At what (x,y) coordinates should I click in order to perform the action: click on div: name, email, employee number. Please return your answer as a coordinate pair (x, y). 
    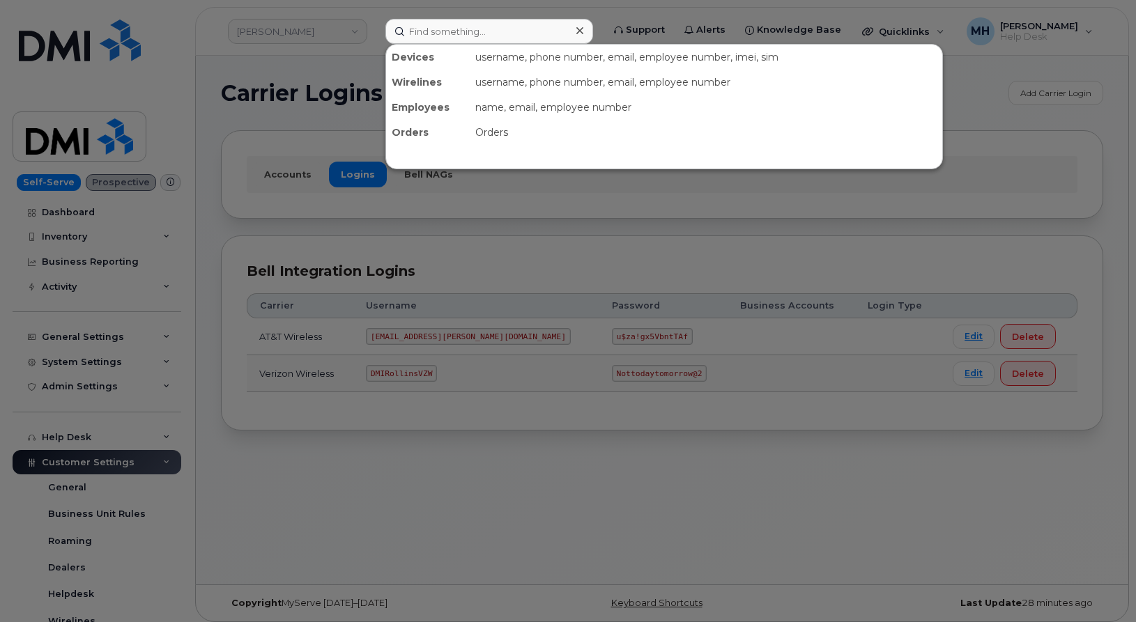
    Looking at the image, I should click on (706, 107).